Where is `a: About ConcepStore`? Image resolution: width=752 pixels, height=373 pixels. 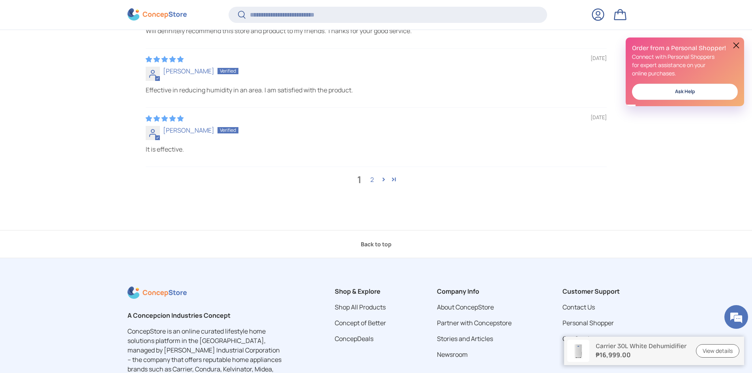 a: About ConcepStore is located at coordinates (465, 307).